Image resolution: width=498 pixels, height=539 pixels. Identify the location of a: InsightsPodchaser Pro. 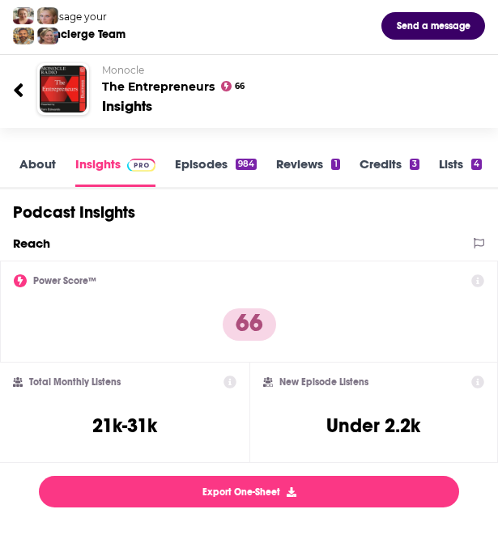
(115, 171).